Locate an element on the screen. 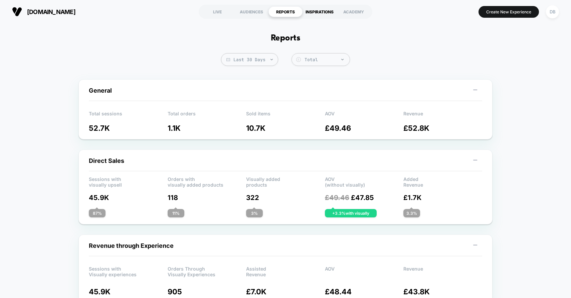  span: Last 30 Days is located at coordinates (249, 59).